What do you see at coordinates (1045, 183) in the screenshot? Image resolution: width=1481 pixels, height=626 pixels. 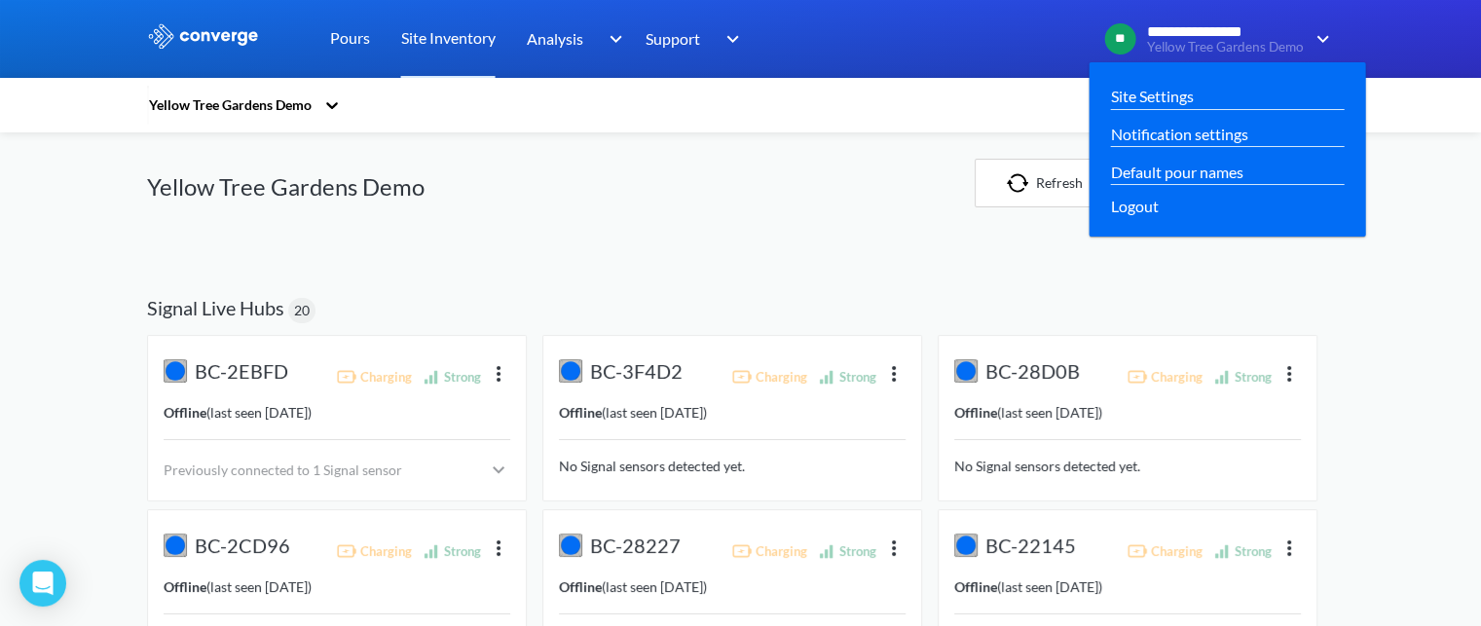 I see `button: Refresh` at bounding box center [1045, 183].